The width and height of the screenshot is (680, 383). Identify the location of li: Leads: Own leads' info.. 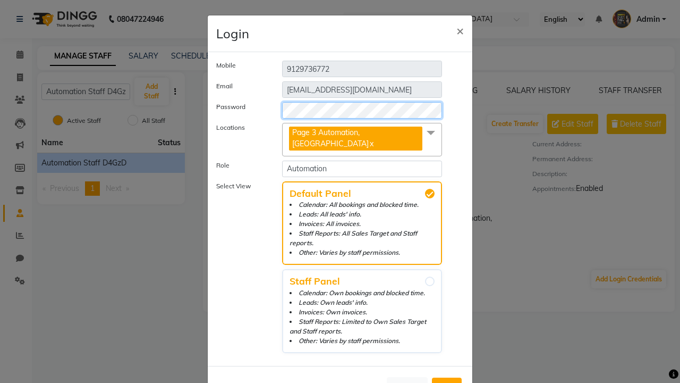
(362, 302).